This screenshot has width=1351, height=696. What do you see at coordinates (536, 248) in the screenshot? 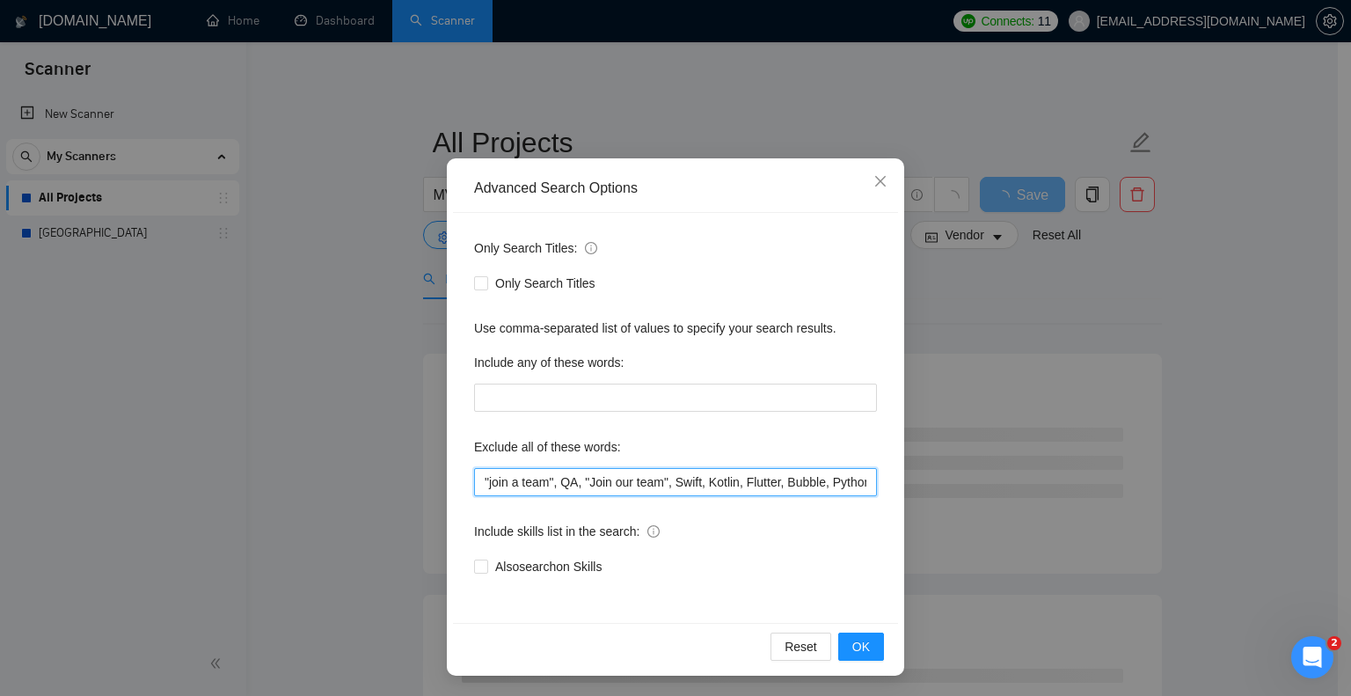
I see `span: Only Search Titles:` at bounding box center [536, 248].